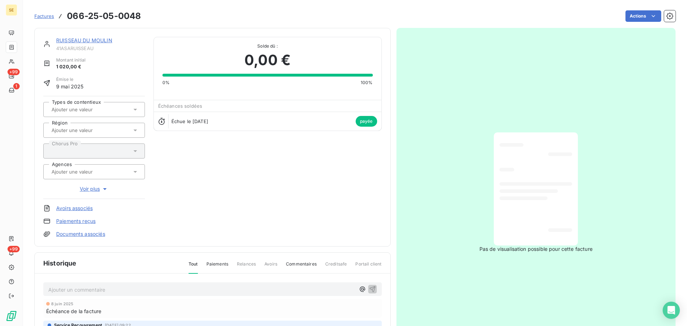 The image size is (687, 326). I want to click on div: SE, so click(11, 10).